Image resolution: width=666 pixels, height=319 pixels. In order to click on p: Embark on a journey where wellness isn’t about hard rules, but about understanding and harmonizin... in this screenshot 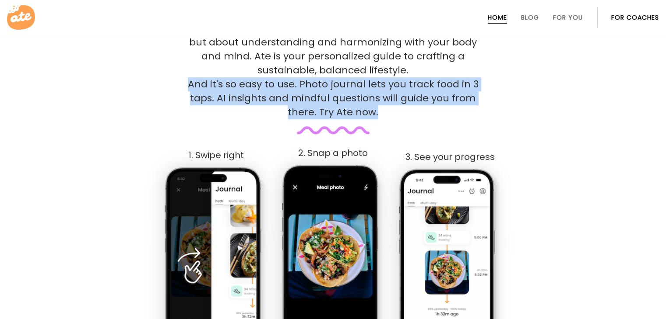, I will do `click(333, 70)`.